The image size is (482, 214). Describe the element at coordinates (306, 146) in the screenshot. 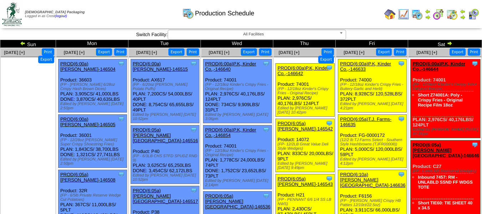

I see `div: (FP- 12/2LB Great Value Deli Style Wedges)` at that location.